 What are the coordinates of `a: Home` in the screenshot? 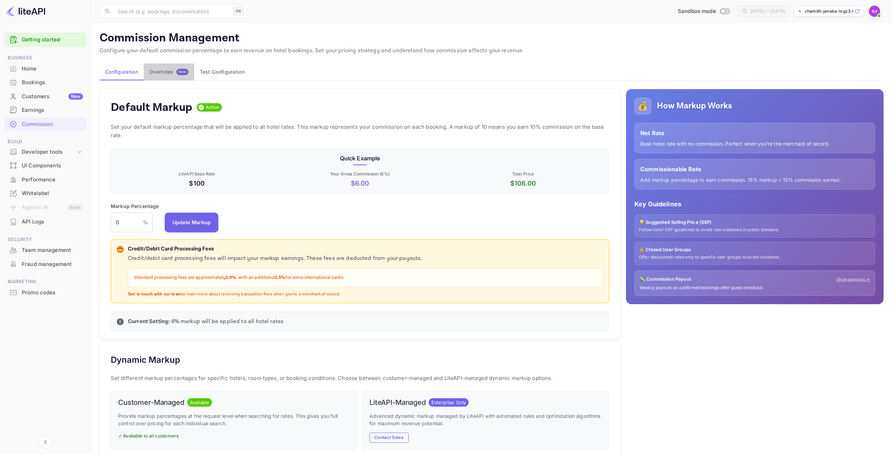 It's located at (45, 68).